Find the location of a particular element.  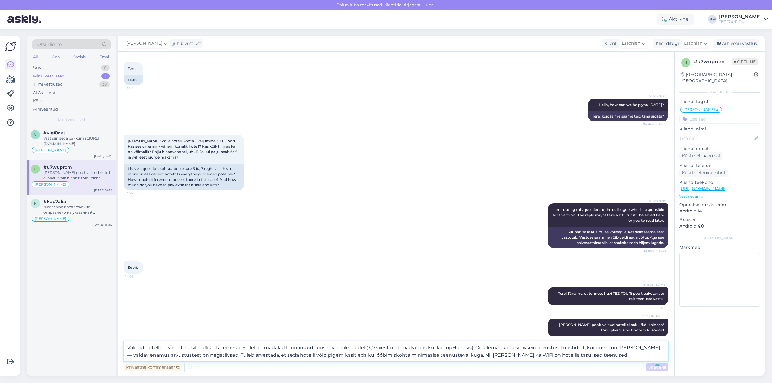

p: Brauser is located at coordinates (719, 220).